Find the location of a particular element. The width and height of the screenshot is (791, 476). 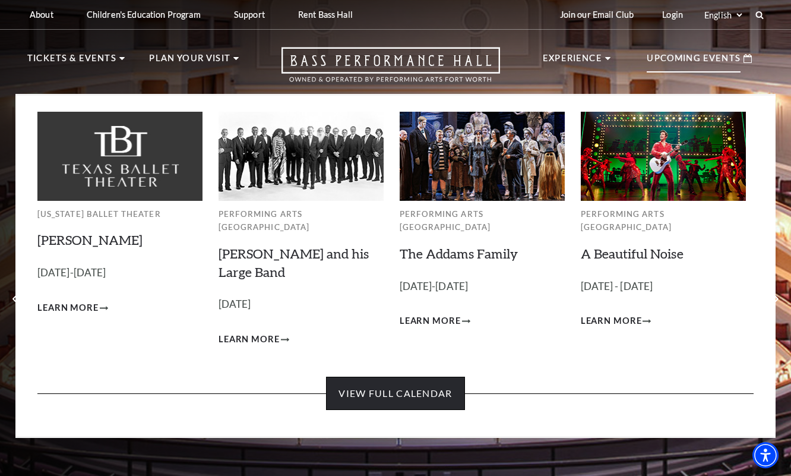

select: Select: is located at coordinates (723, 15).